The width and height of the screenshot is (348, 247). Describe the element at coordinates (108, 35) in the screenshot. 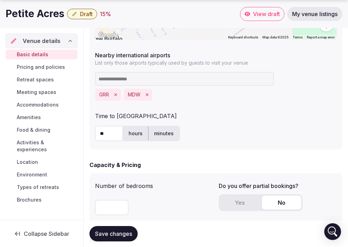

I see `a: Open this area in Google Maps (opens a new window)` at that location.